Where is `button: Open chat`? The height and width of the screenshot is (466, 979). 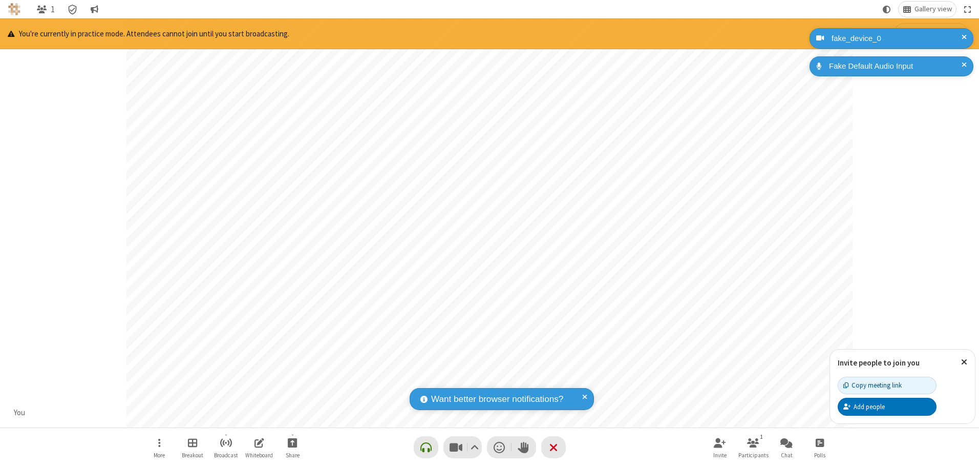
button: Open chat is located at coordinates (787, 447).